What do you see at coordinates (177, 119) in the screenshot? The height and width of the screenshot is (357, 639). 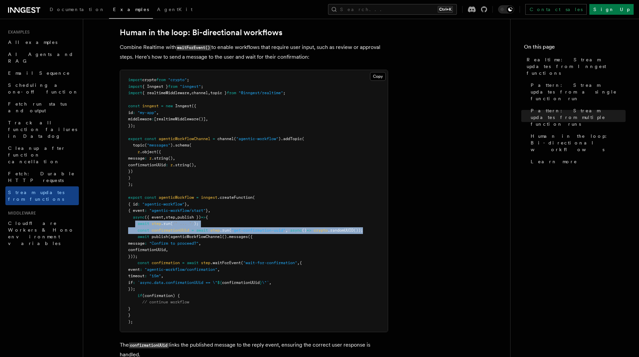 I see `span: realtimeMiddleware` at bounding box center [177, 119].